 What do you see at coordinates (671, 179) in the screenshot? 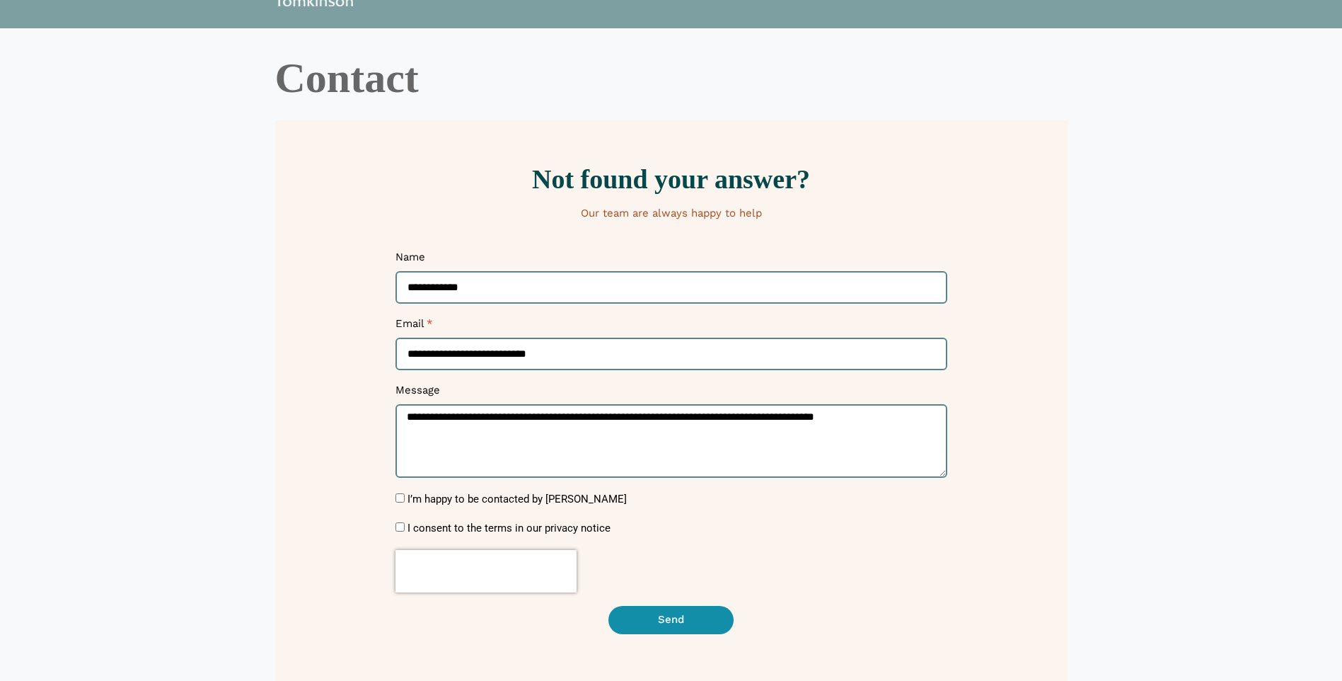
I see `h2: Not found your answer?` at bounding box center [671, 179].